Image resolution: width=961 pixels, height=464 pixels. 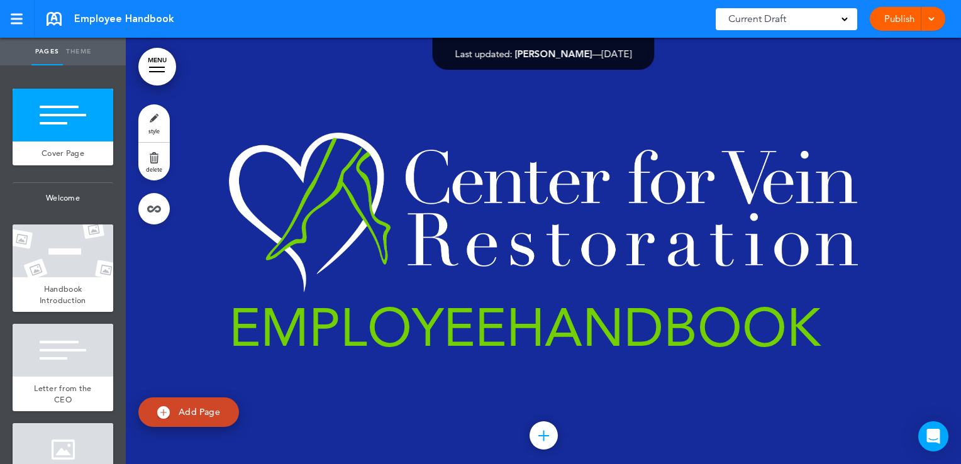 I want to click on span: Handbook, so click(x=664, y=328).